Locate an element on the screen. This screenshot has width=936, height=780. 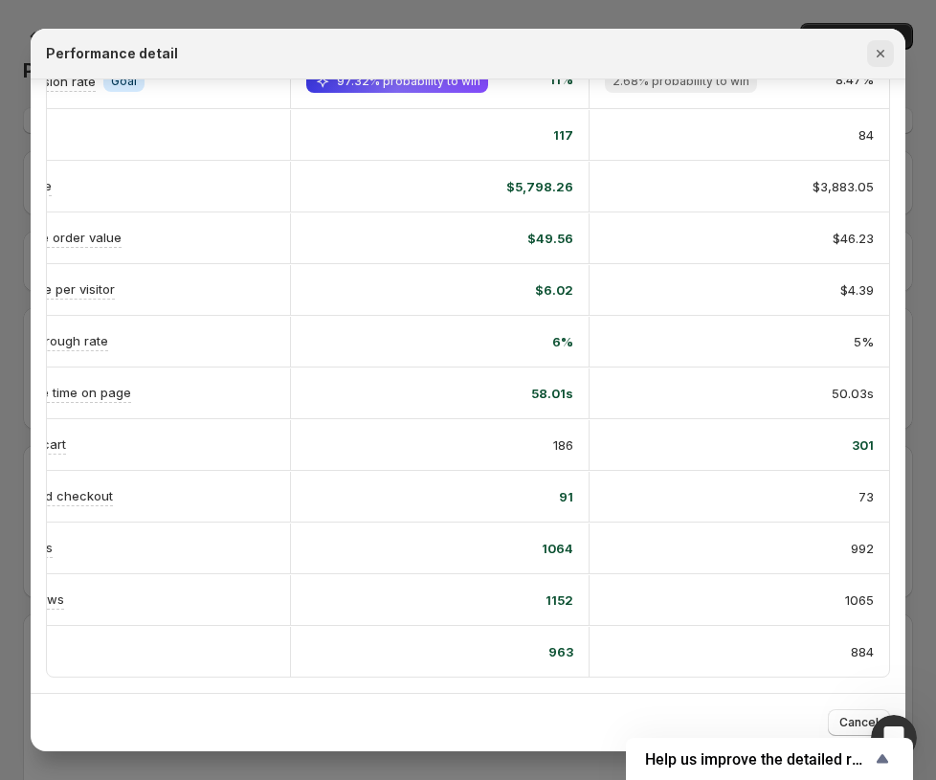
span: $3,883.05 is located at coordinates (843, 187).